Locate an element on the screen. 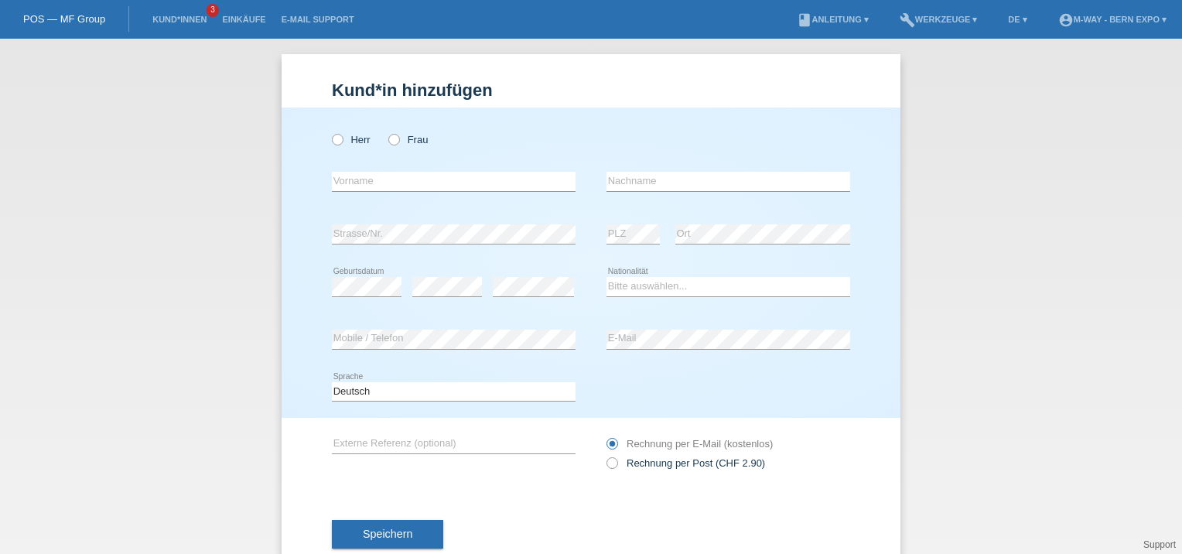 This screenshot has height=554, width=1182. a: E-Mail Support is located at coordinates (318, 19).